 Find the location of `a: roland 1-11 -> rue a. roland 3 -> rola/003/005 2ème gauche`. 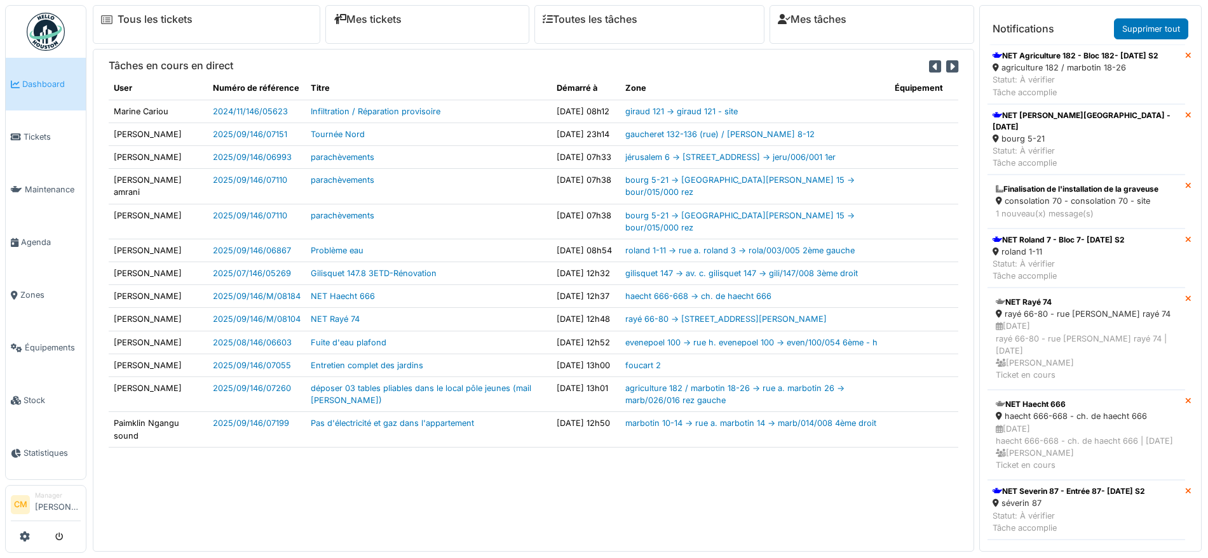

a: roland 1-11 -> rue a. roland 3 -> rola/003/005 2ème gauche is located at coordinates (740, 250).